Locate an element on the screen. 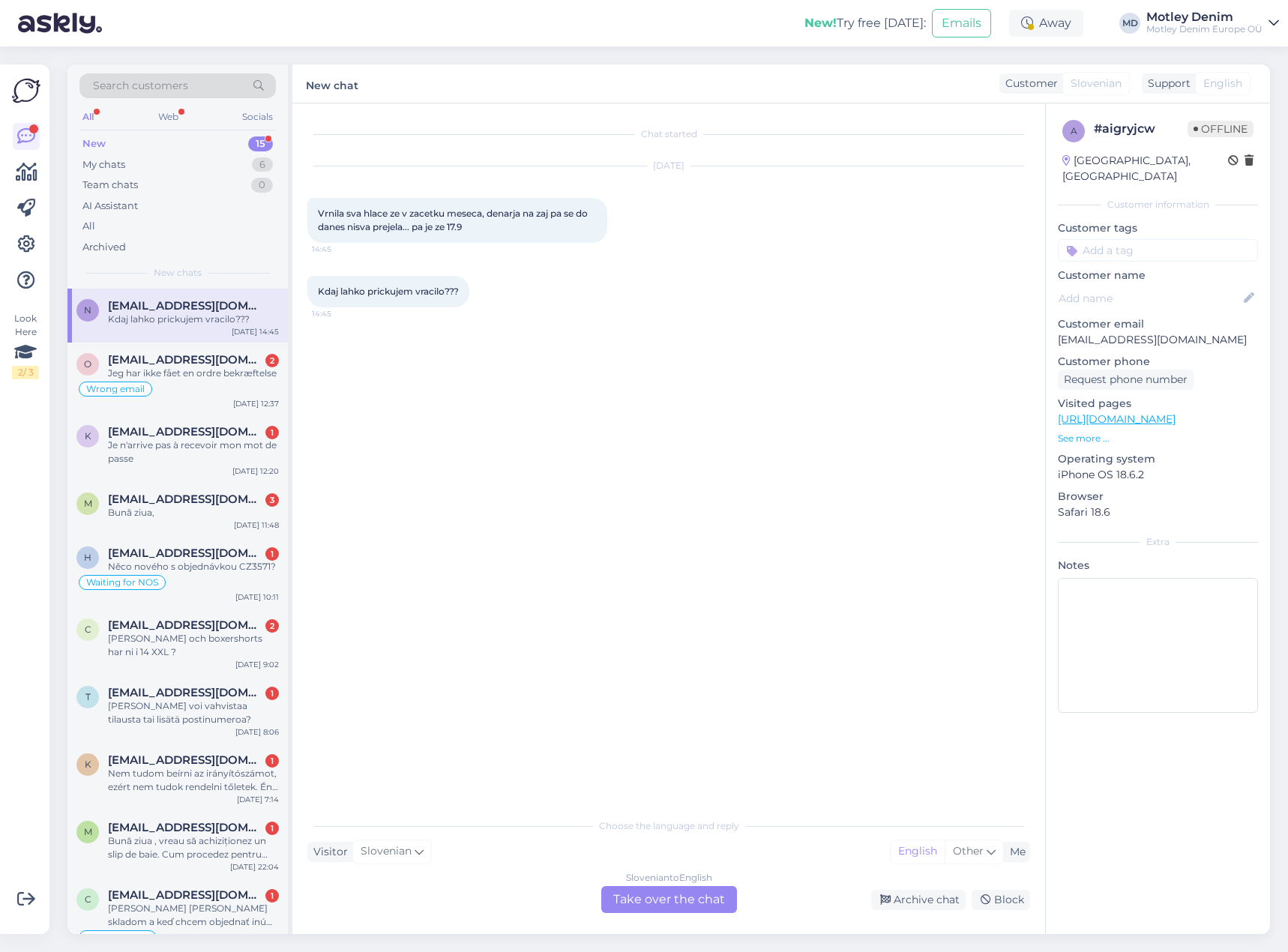 The height and width of the screenshot is (952, 1288). span: Other is located at coordinates (968, 851).